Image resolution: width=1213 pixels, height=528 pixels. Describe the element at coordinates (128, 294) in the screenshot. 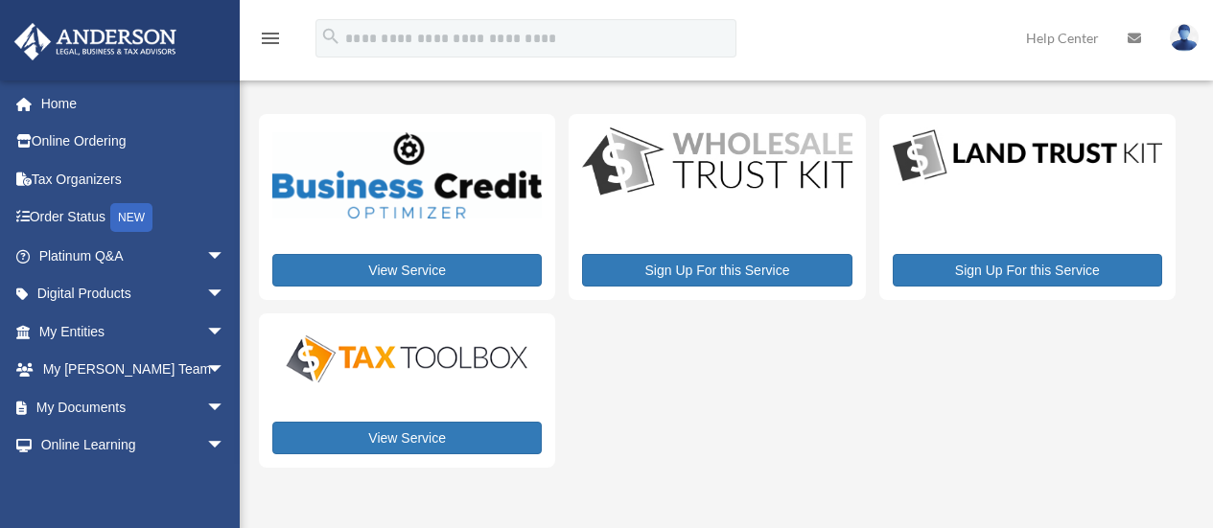

I see `a: Digital Productsarrow_drop_down` at that location.